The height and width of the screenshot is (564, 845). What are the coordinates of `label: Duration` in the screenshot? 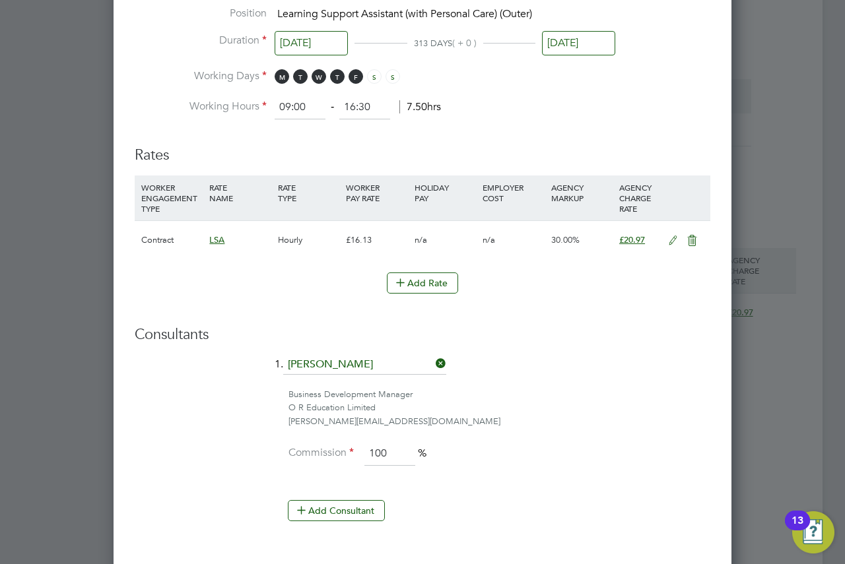 It's located at (201, 40).